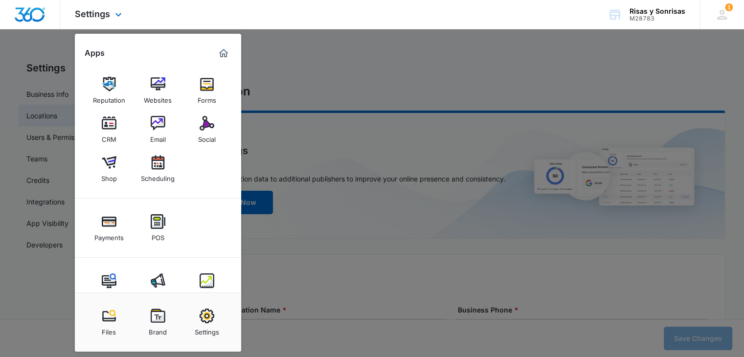 The height and width of the screenshot is (357, 744). Describe the element at coordinates (109, 235) in the screenshot. I see `div: Payments` at that location.